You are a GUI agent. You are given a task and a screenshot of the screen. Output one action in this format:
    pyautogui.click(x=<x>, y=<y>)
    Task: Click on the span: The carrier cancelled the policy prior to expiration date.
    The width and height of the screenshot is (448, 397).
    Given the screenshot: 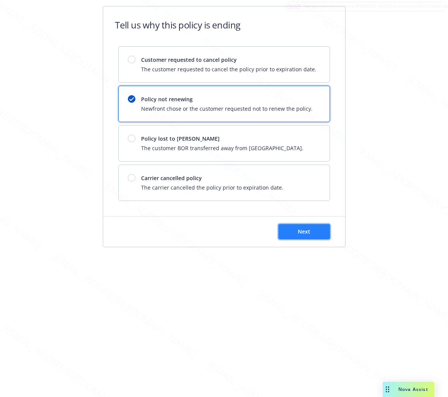 What is the action you would take?
    pyautogui.click(x=212, y=187)
    